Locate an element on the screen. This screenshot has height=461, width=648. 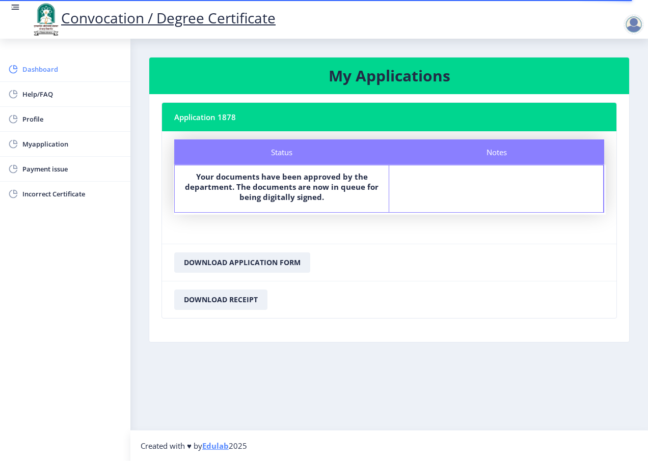
span: Incorrect Certificate is located at coordinates (72, 194).